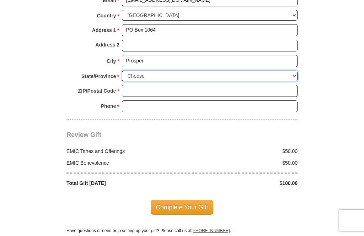 This screenshot has height=236, width=364. I want to click on span: Complete Your Gift, so click(182, 207).